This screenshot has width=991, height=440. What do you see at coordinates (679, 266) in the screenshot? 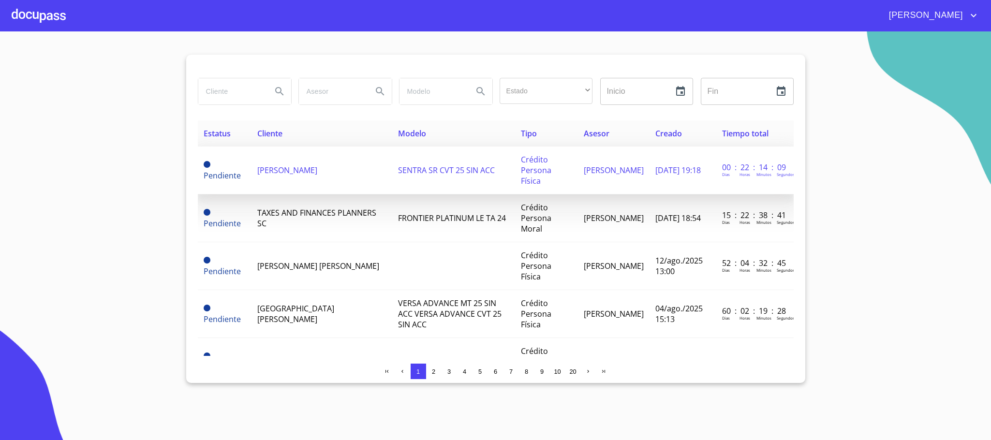
I see `span: 12/ago./2025 13:00` at bounding box center [679, 266].